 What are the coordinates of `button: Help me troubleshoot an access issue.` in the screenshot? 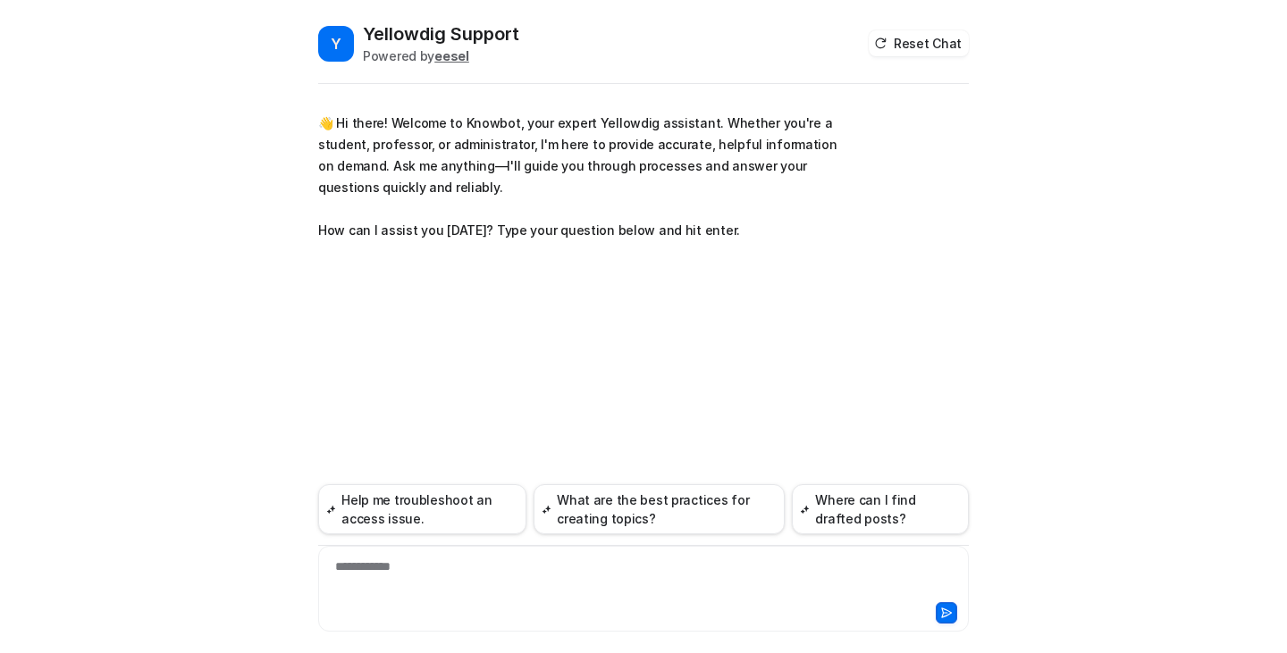 It's located at (422, 509).